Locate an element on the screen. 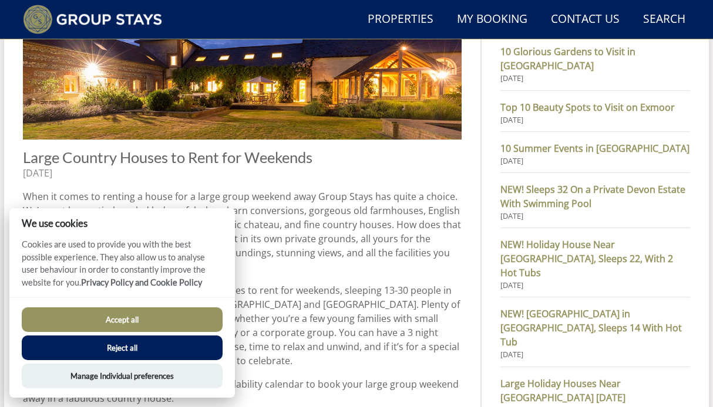 This screenshot has height=407, width=713. button: Accept all is located at coordinates (122, 320).